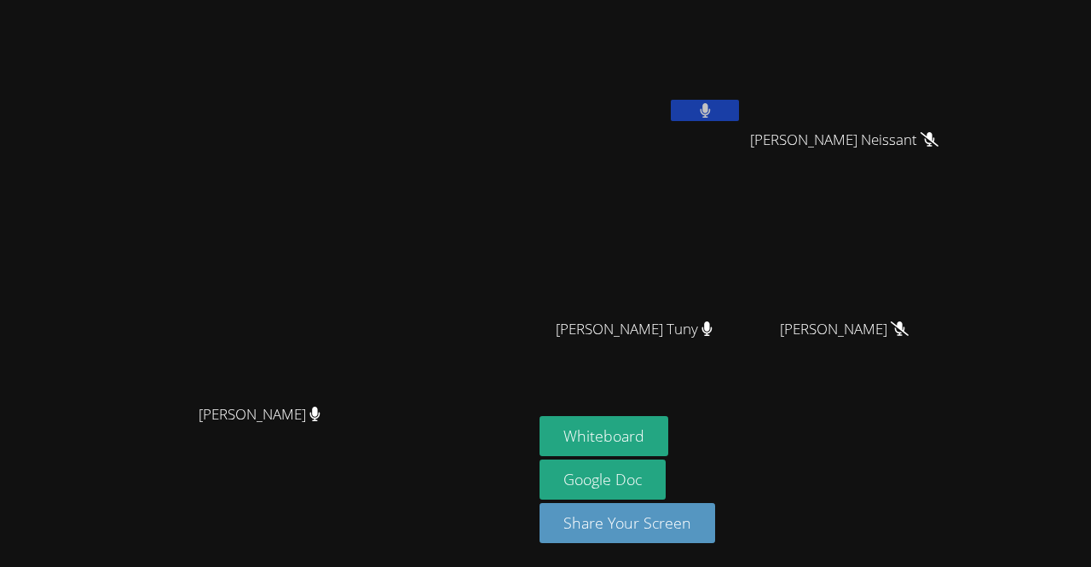 Image resolution: width=1091 pixels, height=567 pixels. What do you see at coordinates (602, 479) in the screenshot?
I see `a: Google Doc` at bounding box center [602, 479].